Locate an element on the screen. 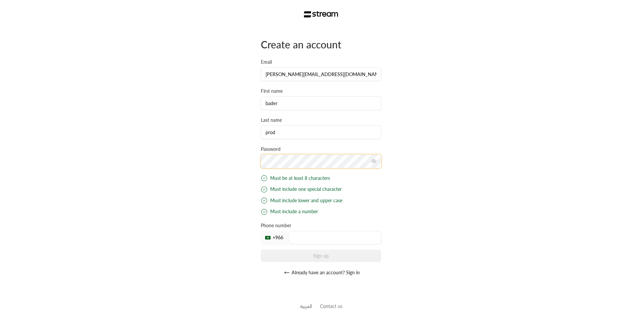 The width and height of the screenshot is (642, 323). div: +966 is located at coordinates (274, 238).